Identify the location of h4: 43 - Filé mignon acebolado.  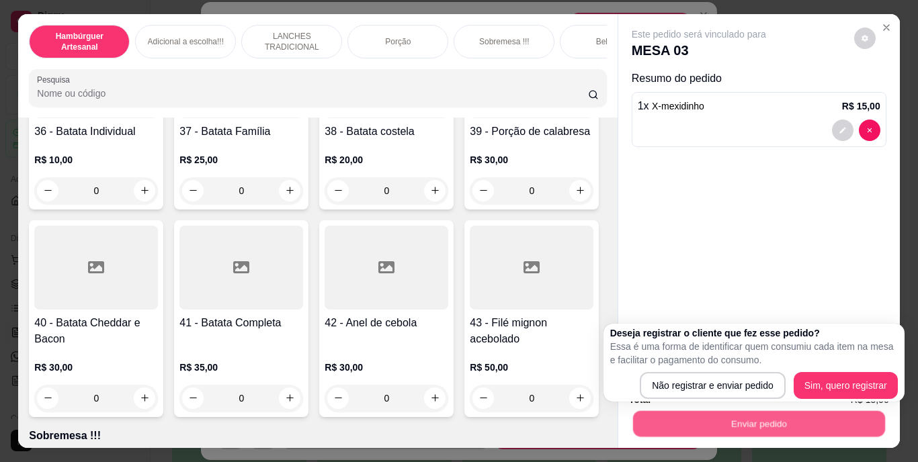
(531, 331).